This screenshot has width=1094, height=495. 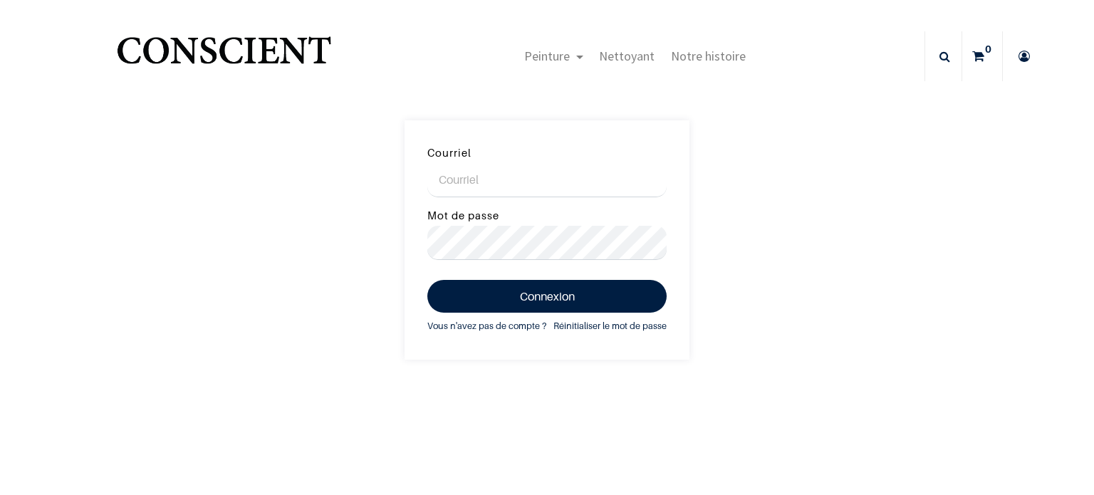 What do you see at coordinates (609, 326) in the screenshot?
I see `a: Réinitialiser le mot de passe` at bounding box center [609, 326].